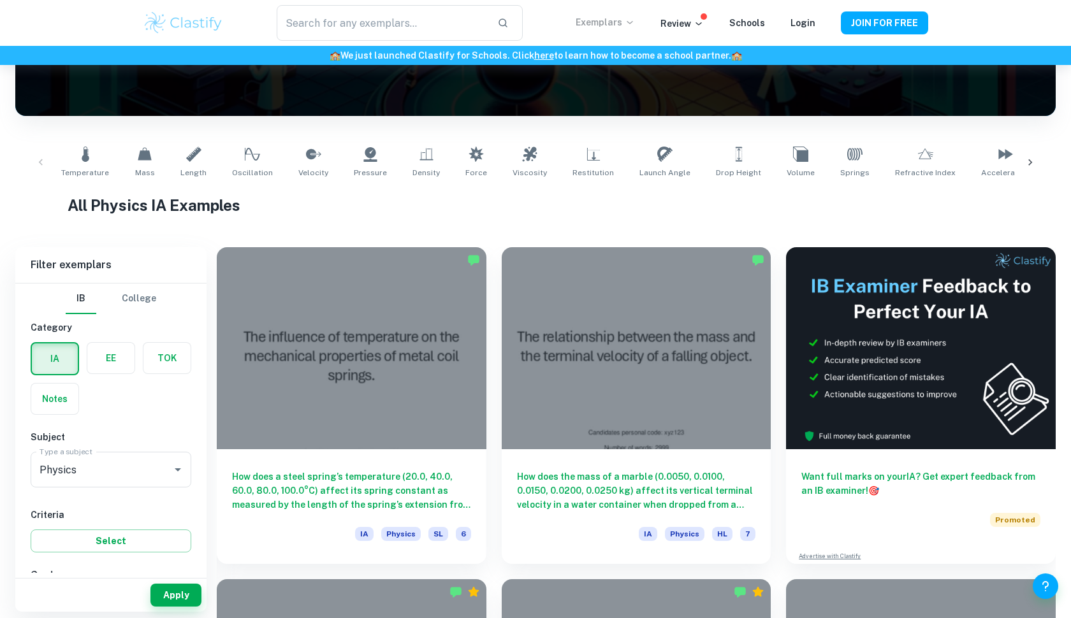 The height and width of the screenshot is (618, 1071). I want to click on button: Select, so click(111, 541).